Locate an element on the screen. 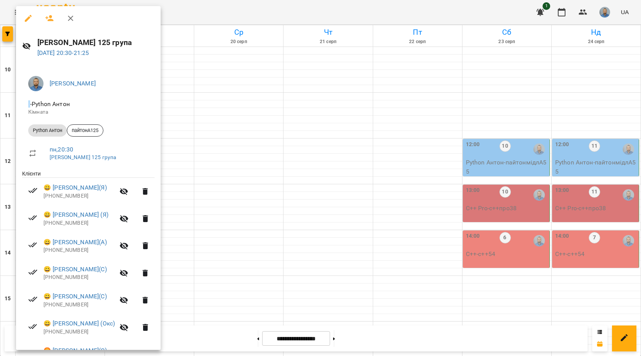 Image resolution: width=641 pixels, height=356 pixels. span: - Python Антон is located at coordinates (50, 104).